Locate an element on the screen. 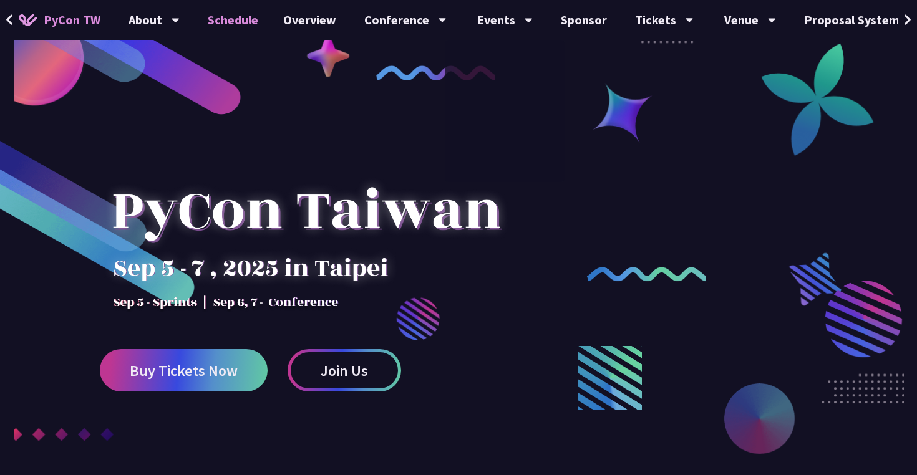  button: Buy Tickets Now is located at coordinates (183, 371).